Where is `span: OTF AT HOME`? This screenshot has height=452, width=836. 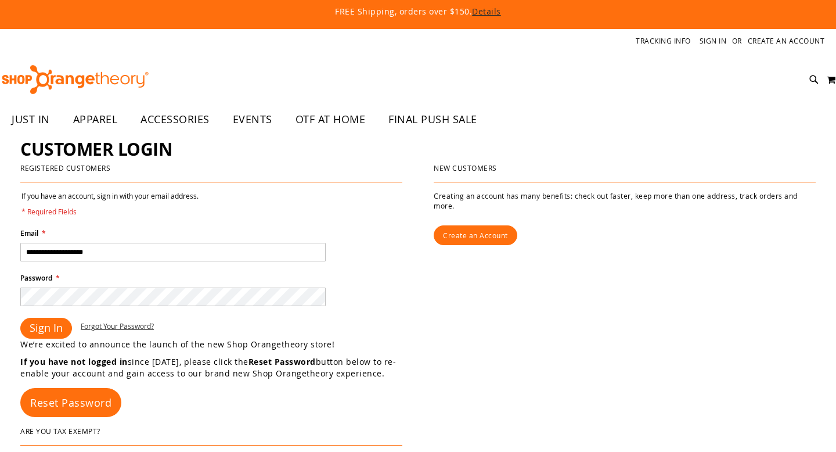
span: OTF AT HOME is located at coordinates (330, 119).